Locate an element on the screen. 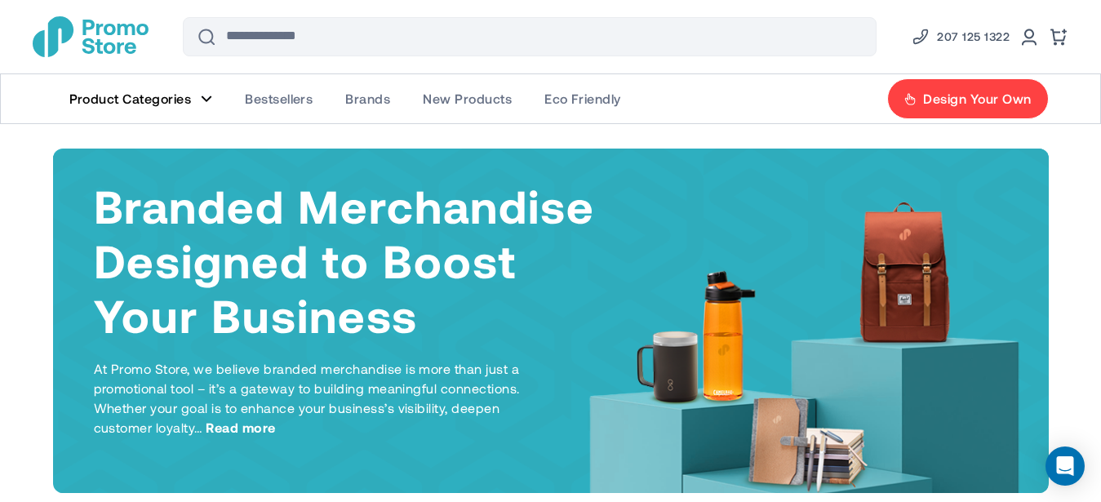 This screenshot has width=1101, height=502. span: Design Your Own is located at coordinates (977, 99).